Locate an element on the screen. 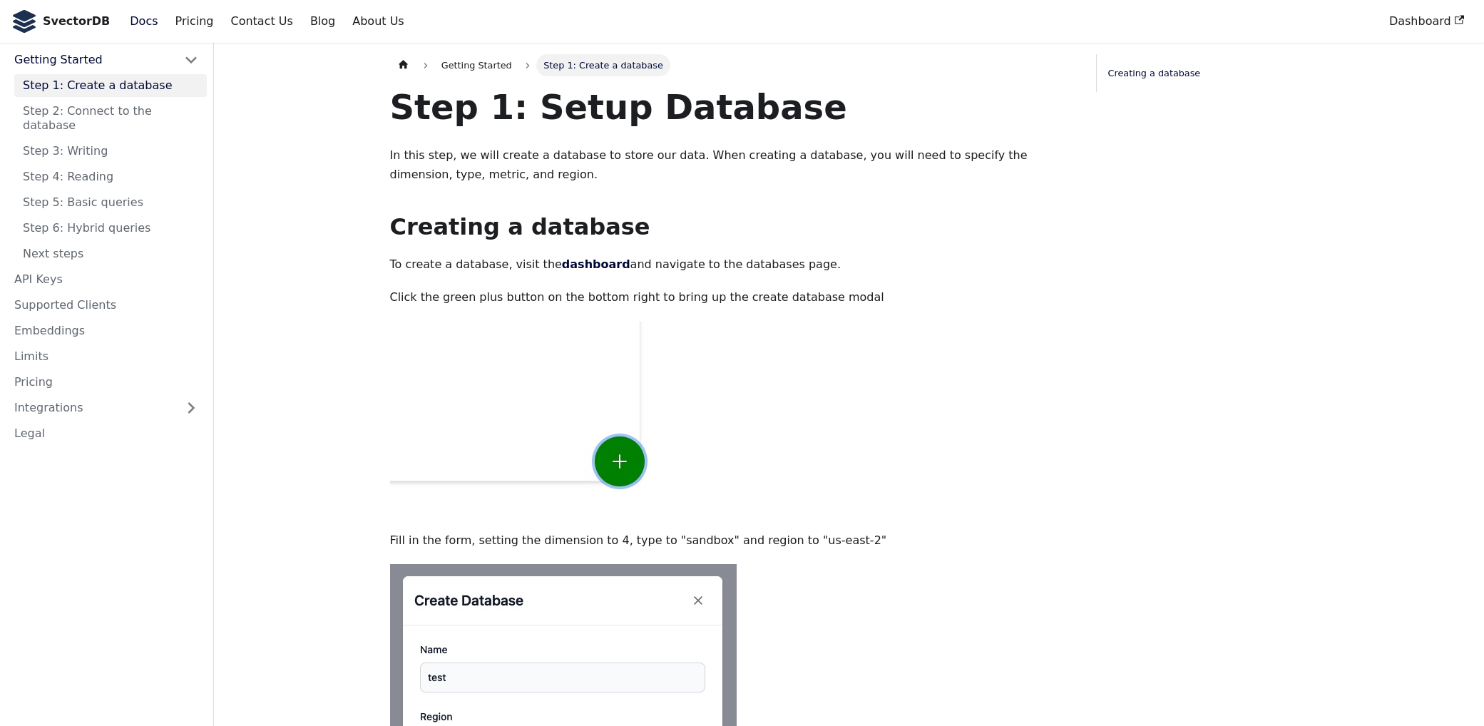 This screenshot has width=1484, height=726. a: Docs is located at coordinates (143, 21).